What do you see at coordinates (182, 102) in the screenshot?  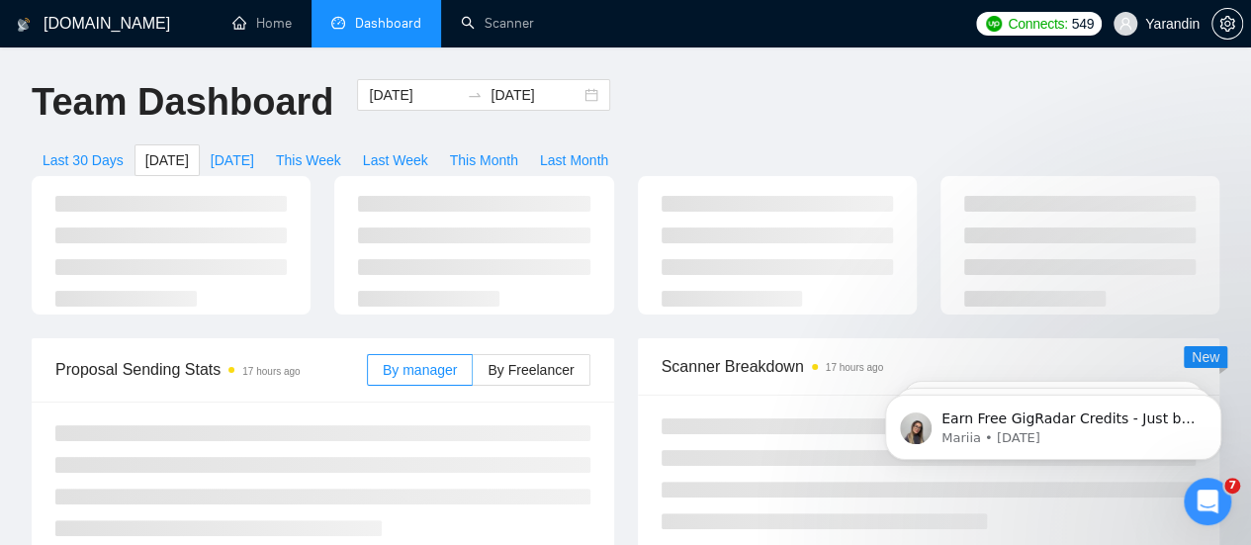 I see `h1: Team Dashboard` at bounding box center [182, 102].